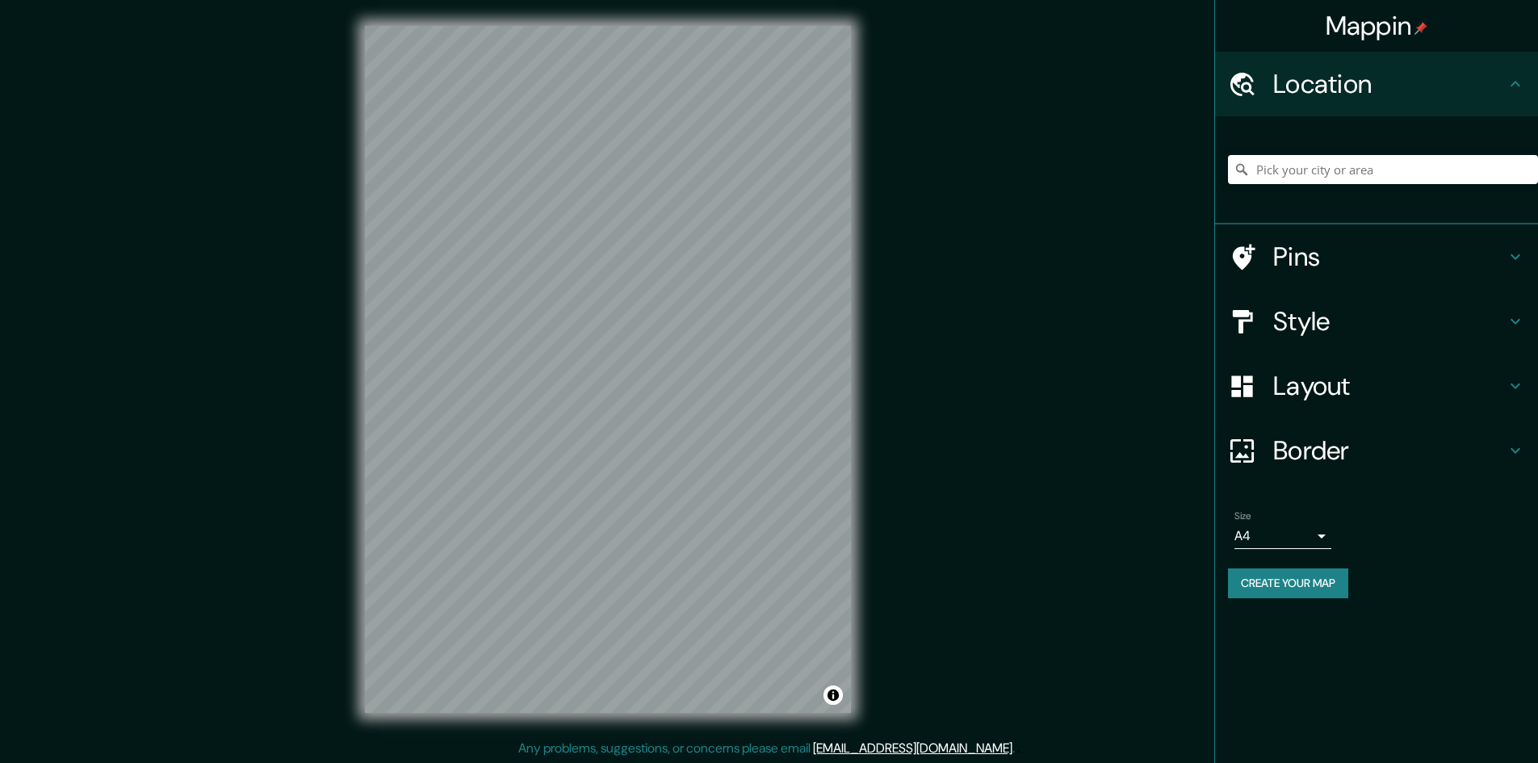 The width and height of the screenshot is (1538, 763). Describe the element at coordinates (1288, 583) in the screenshot. I see `button: Create your map` at that location.